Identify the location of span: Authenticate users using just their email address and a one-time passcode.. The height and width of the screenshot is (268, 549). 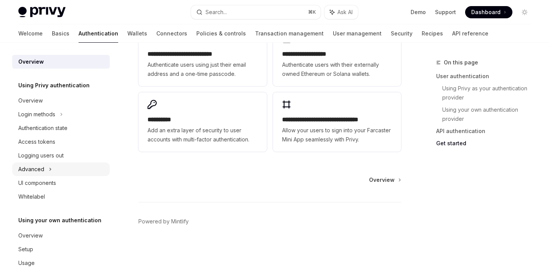
(202, 69).